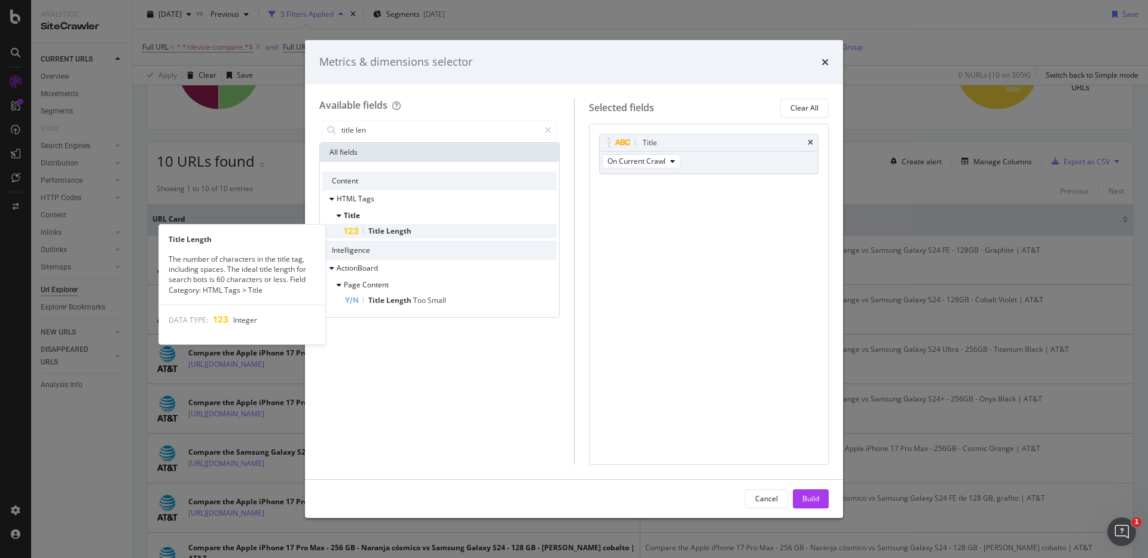 The width and height of the screenshot is (1148, 558). What do you see at coordinates (439, 130) in the screenshot?
I see `input: Search by field name` at bounding box center [439, 130].